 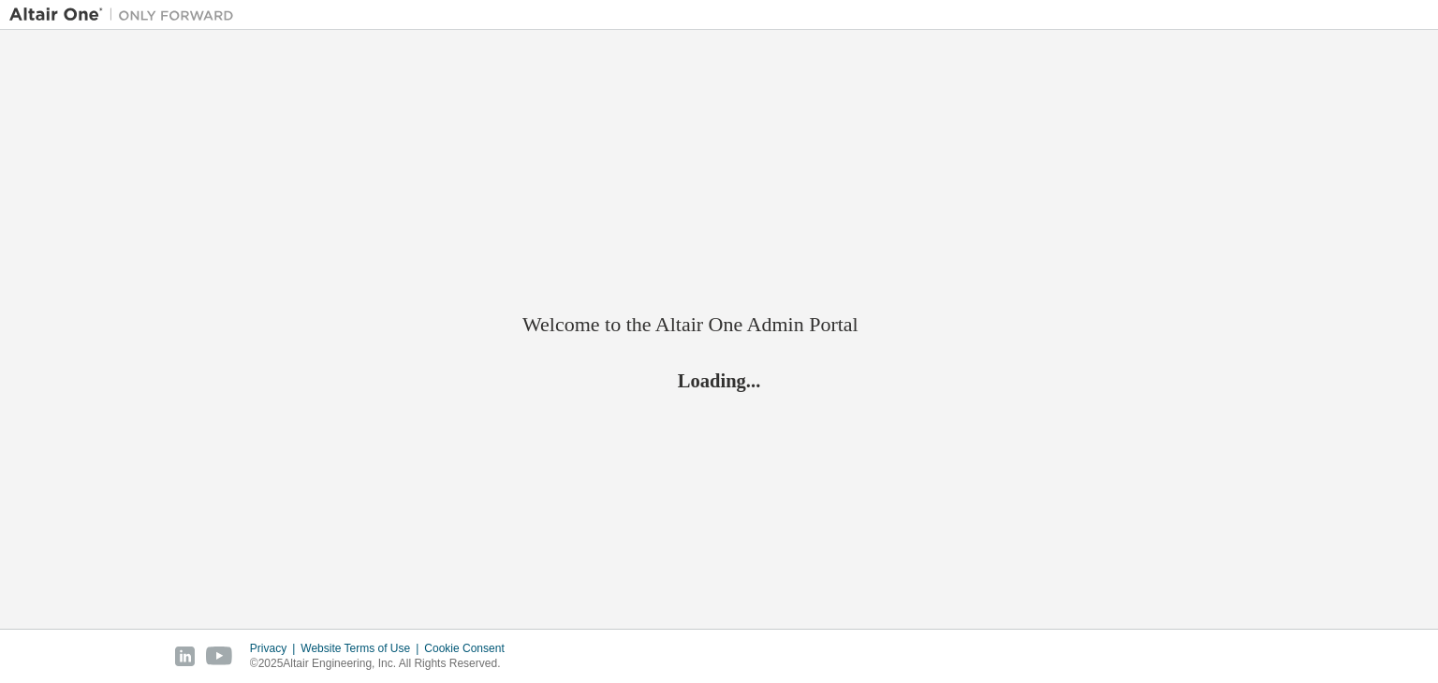 I want to click on img: linkedin.svg, so click(x=184, y=656).